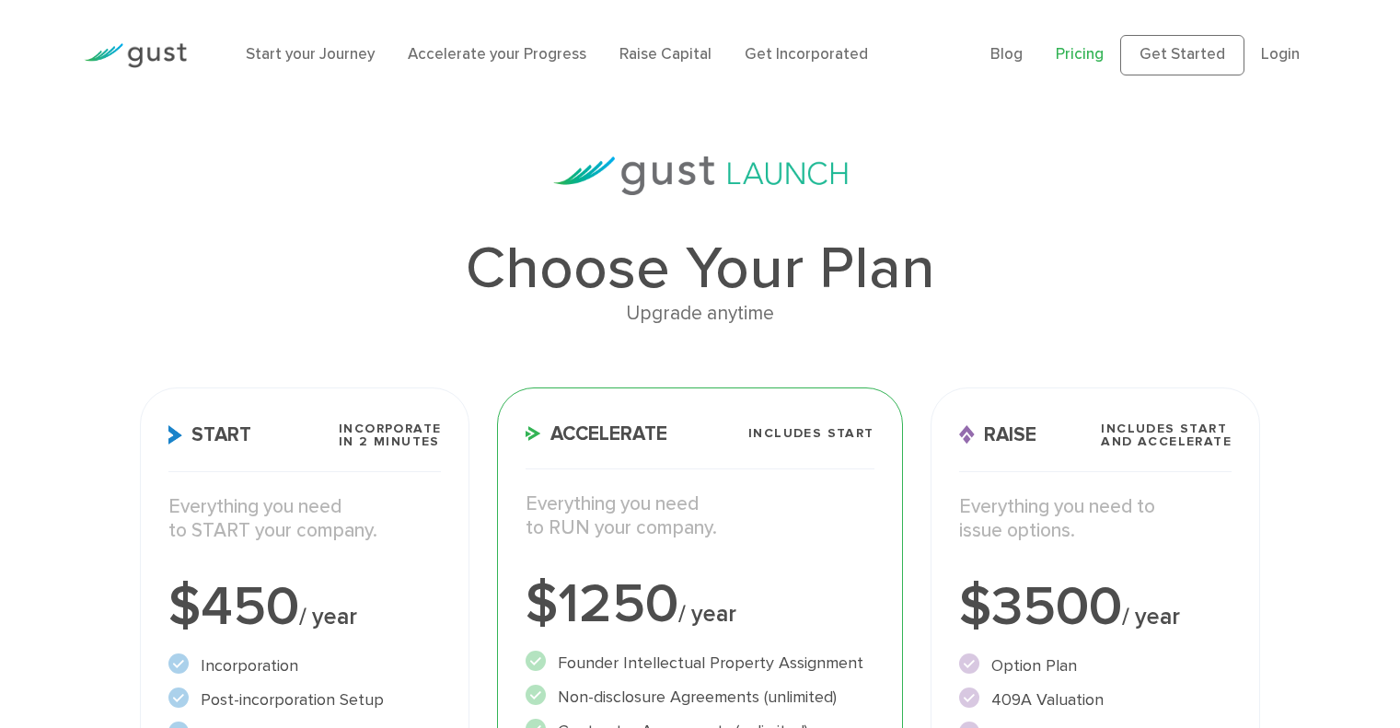  Describe the element at coordinates (967, 434) in the screenshot. I see `img: Raise Icon` at that location.